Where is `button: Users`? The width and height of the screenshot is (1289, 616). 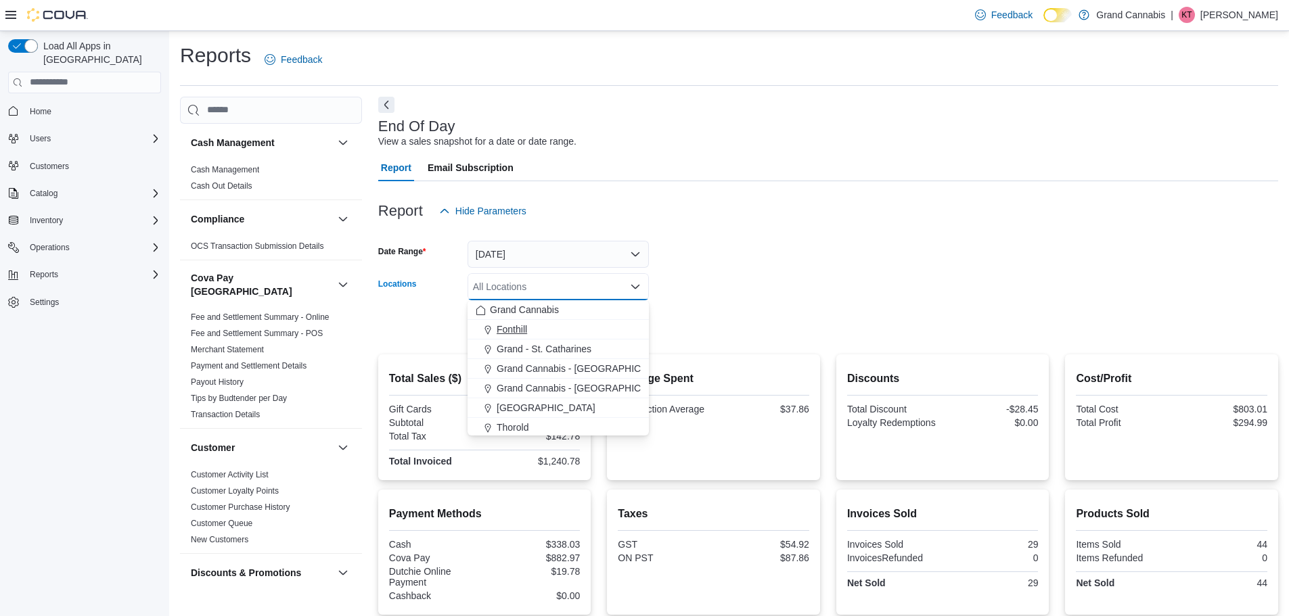 button: Users is located at coordinates (85, 139).